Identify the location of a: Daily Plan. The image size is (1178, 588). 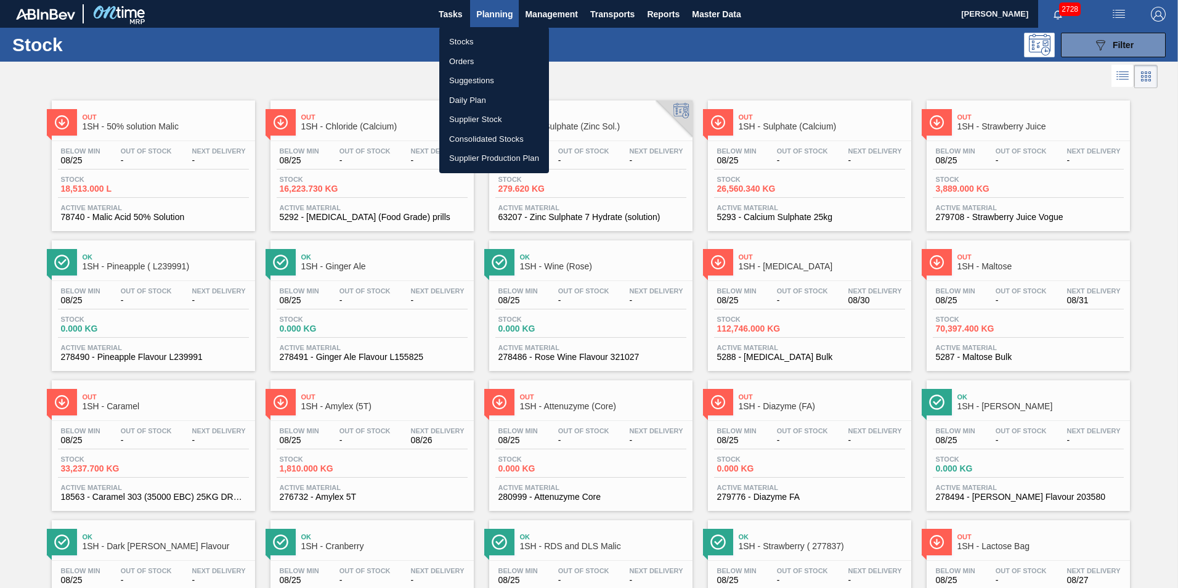
(494, 100).